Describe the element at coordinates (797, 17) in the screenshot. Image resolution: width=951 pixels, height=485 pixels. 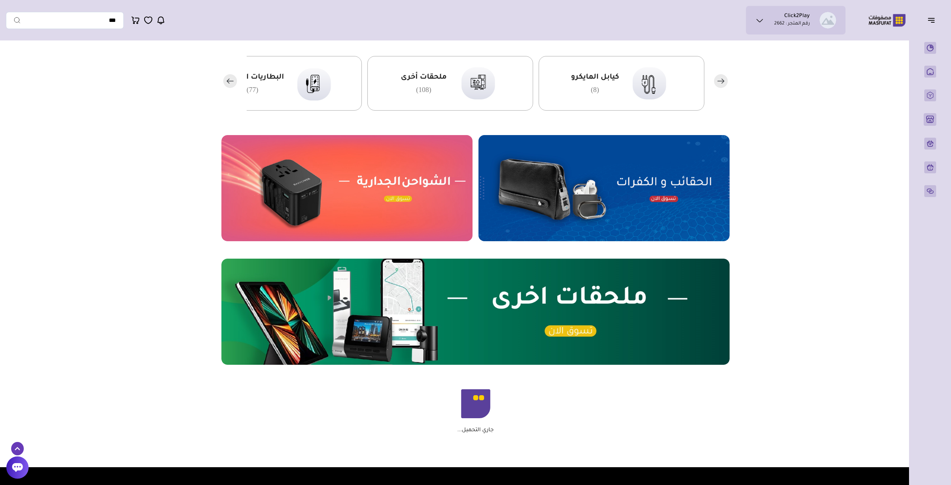
I see `h1: Click2Play` at that location.